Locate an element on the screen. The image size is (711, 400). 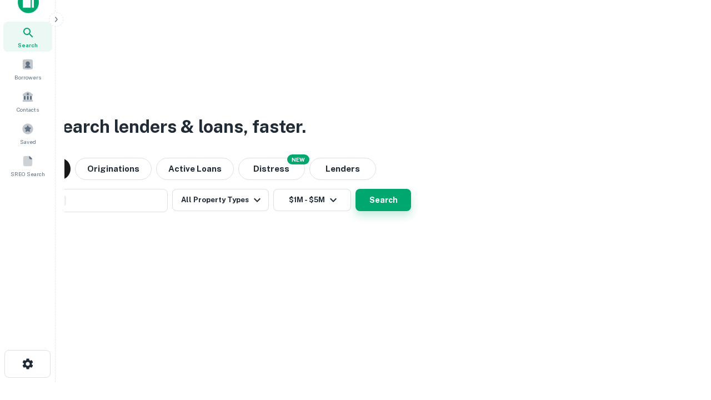
h3: Search lenders & loans, faster. is located at coordinates (178, 127).